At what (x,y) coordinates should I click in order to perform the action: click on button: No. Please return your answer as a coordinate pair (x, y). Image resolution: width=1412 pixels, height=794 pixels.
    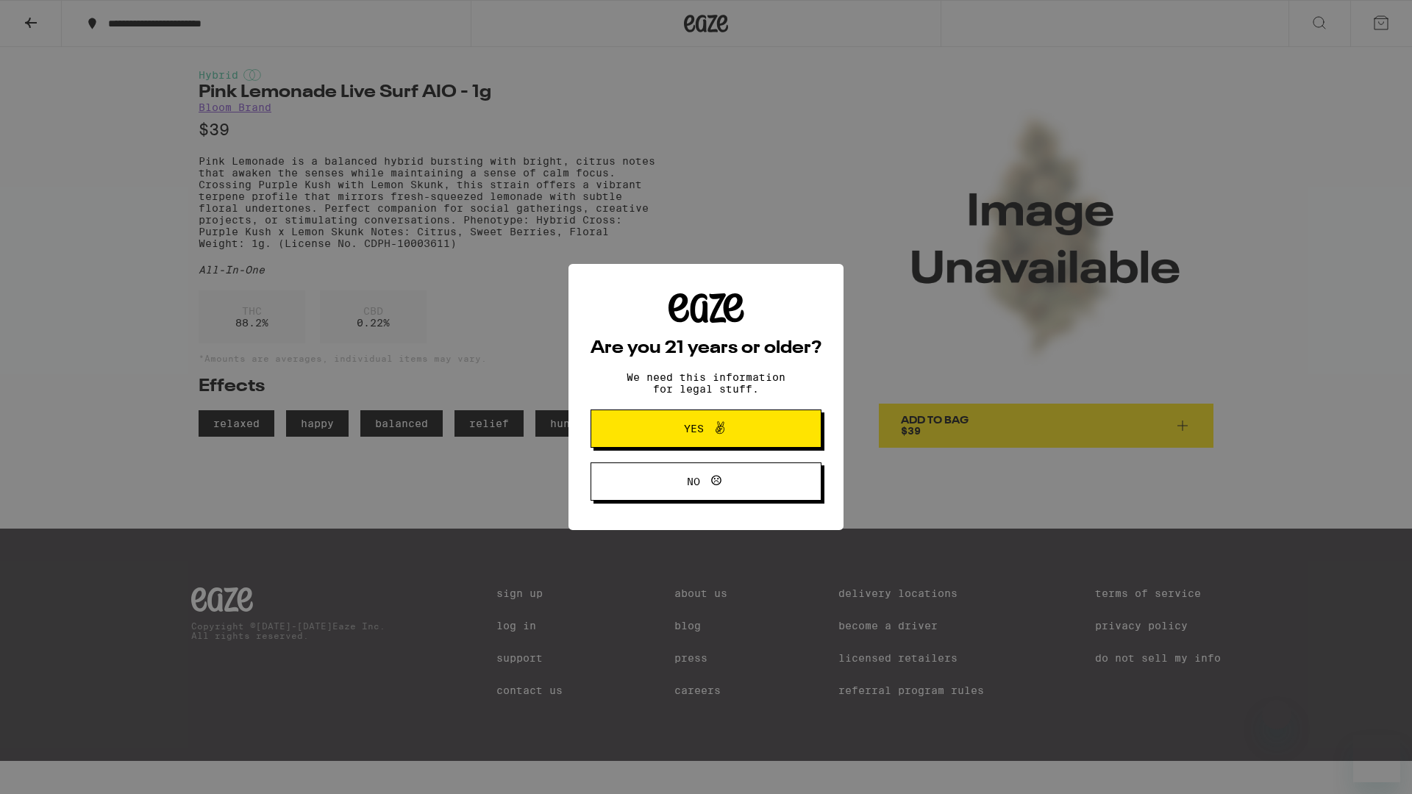
    Looking at the image, I should click on (706, 482).